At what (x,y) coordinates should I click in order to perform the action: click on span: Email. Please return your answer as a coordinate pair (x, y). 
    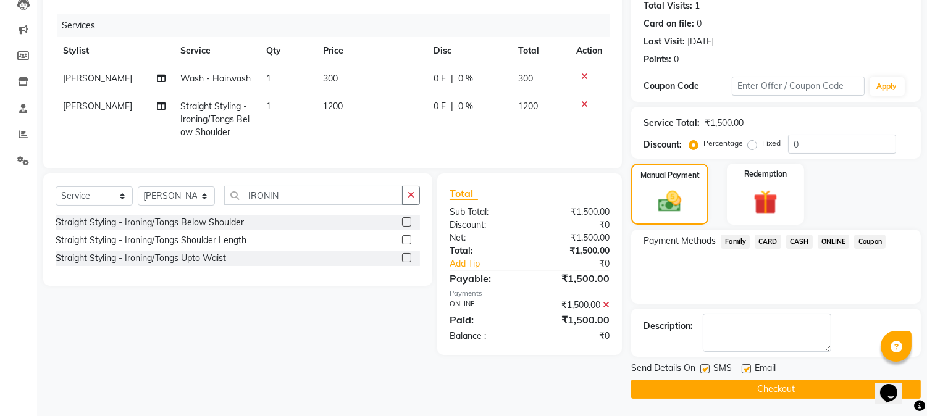
    Looking at the image, I should click on (766, 369).